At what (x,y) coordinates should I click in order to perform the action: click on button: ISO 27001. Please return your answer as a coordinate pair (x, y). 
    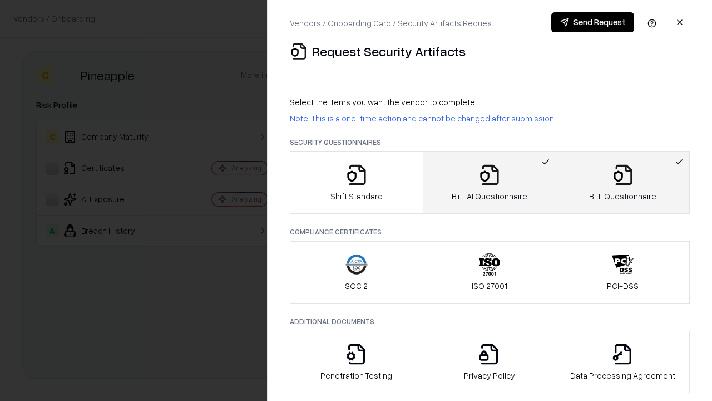
    Looking at the image, I should click on (490, 272).